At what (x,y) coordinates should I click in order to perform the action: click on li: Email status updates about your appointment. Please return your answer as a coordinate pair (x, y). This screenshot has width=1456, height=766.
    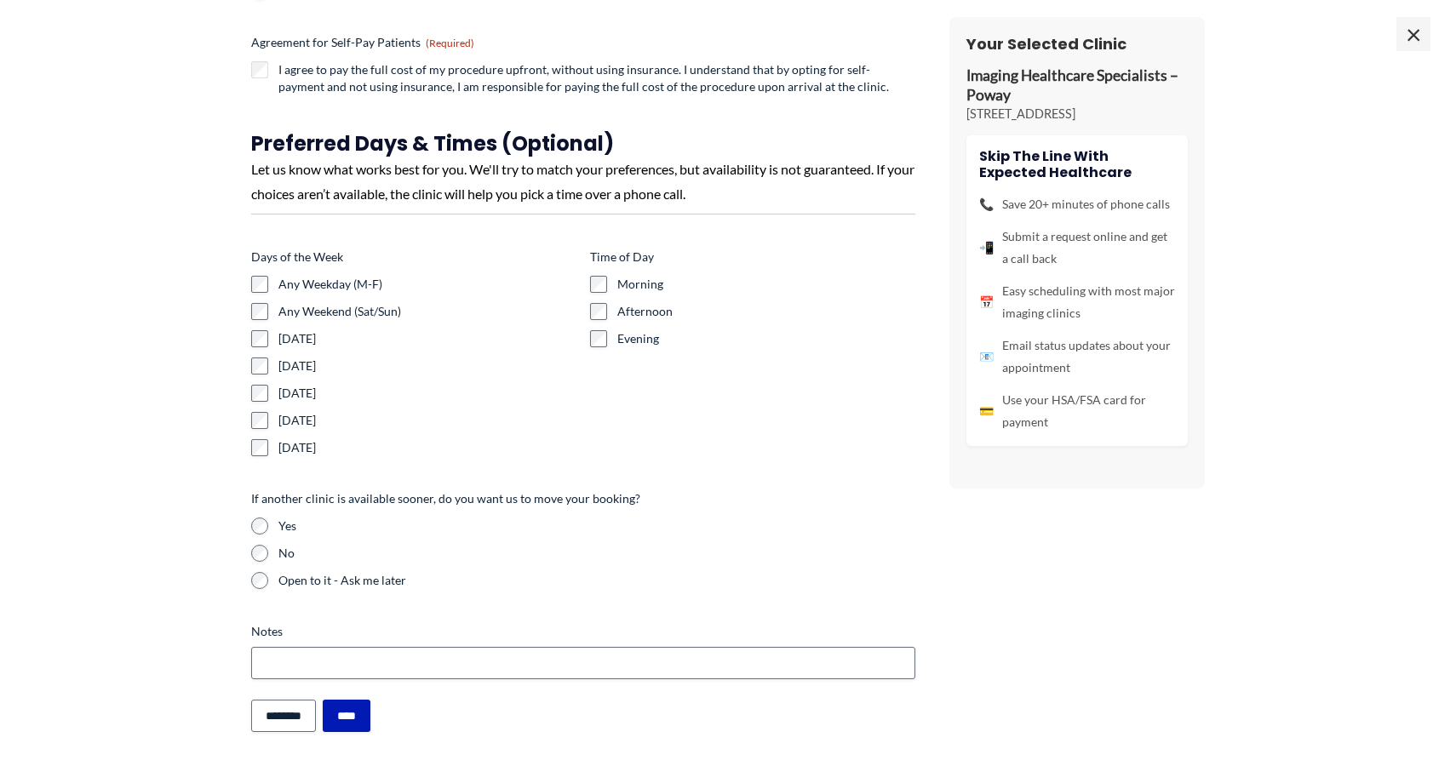
    Looking at the image, I should click on (1077, 357).